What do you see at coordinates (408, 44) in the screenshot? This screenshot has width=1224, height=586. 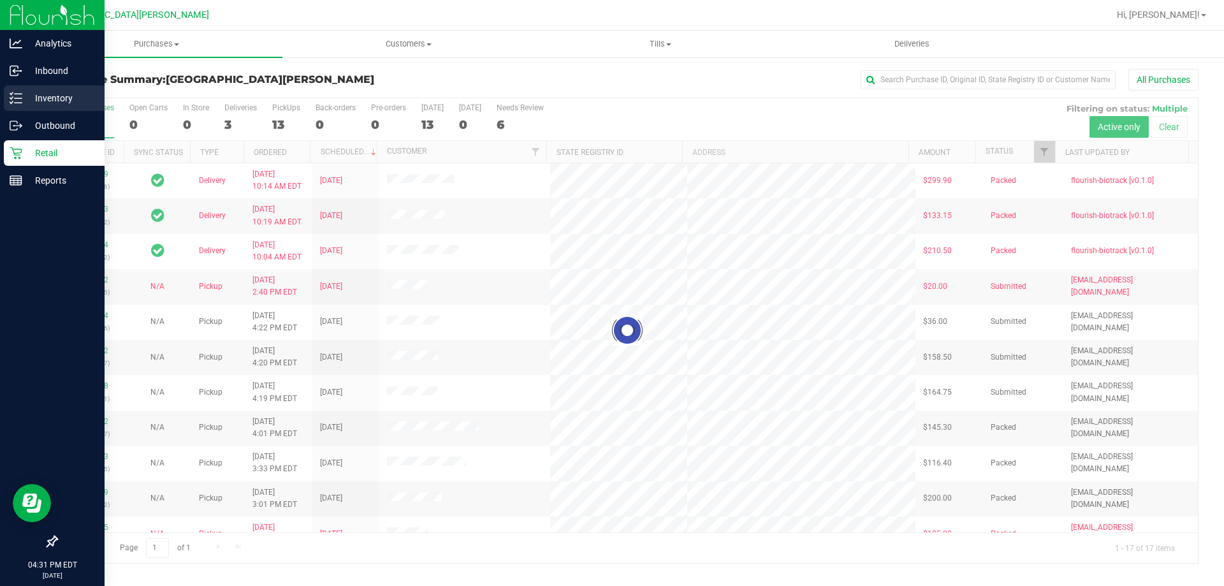 I see `span: Customers` at bounding box center [408, 44].